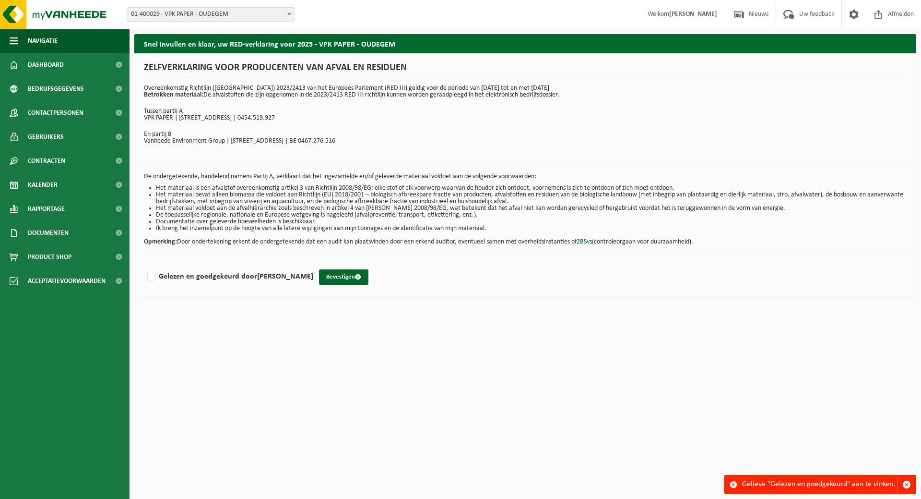 The height and width of the screenshot is (499, 921). What do you see at coordinates (526, 111) in the screenshot?
I see `p: Tussen partij A` at bounding box center [526, 111].